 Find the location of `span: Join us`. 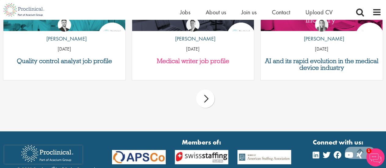

span: Join us is located at coordinates (249, 12).